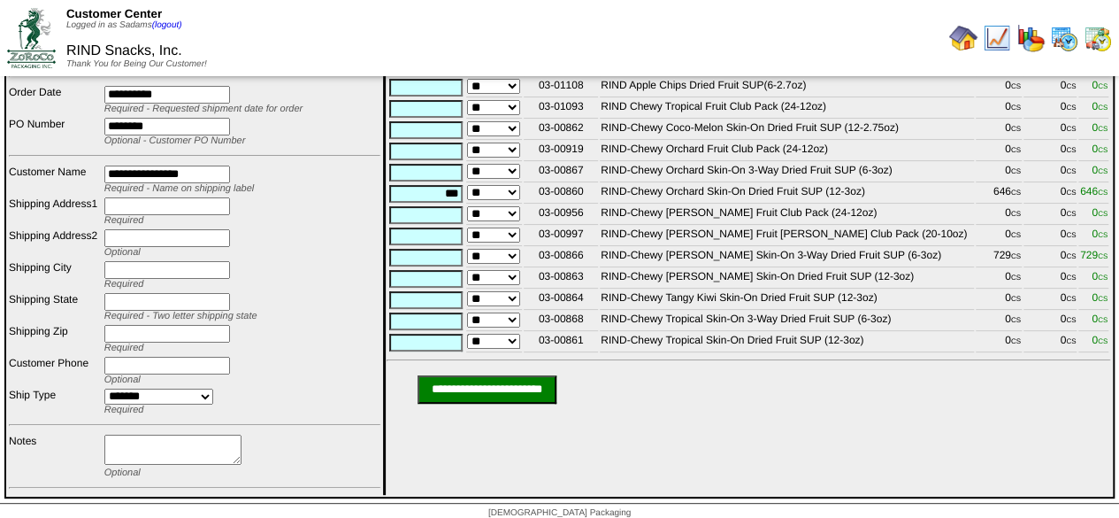  I want to click on td: 03-00864, so click(561, 300).